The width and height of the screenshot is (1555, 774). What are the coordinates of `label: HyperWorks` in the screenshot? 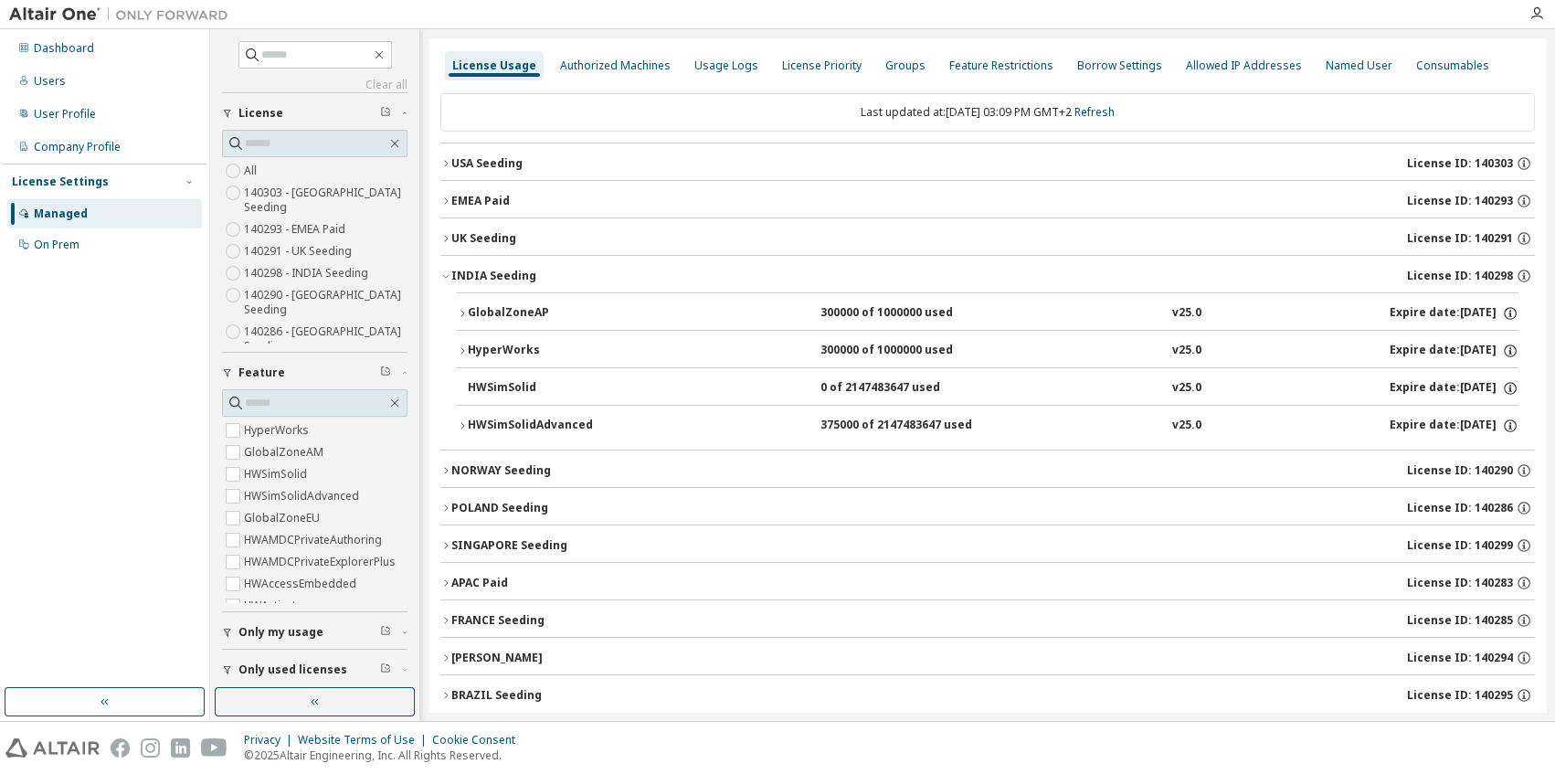 It's located at (278, 430).